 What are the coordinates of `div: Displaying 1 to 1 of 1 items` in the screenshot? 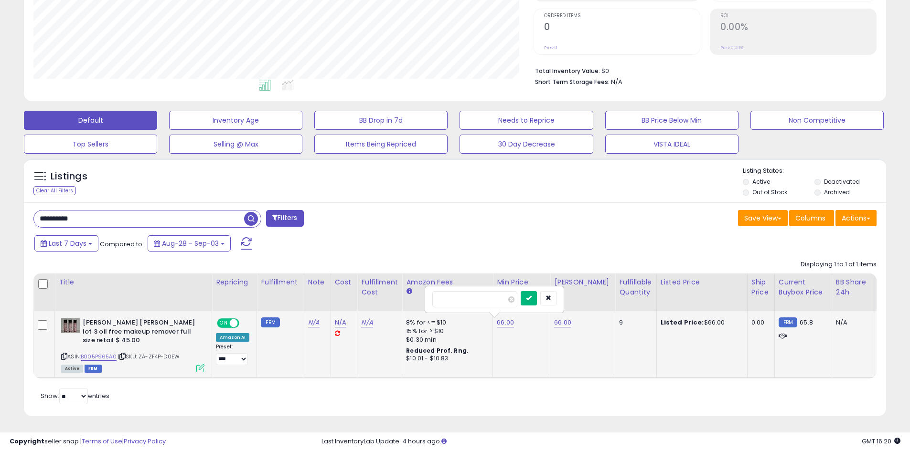 It's located at (838, 265).